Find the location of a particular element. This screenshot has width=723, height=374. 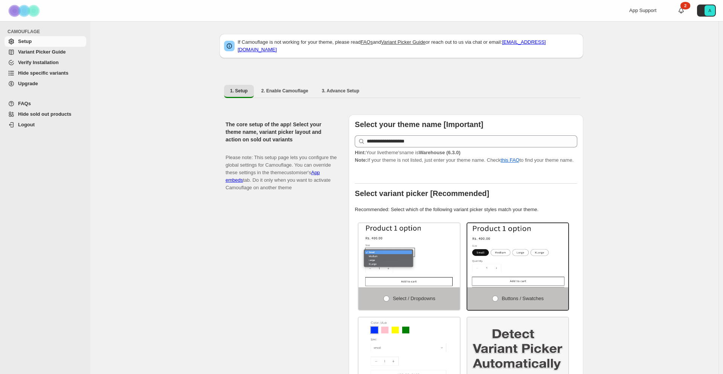

span: Hide specific variants is located at coordinates (43, 73).